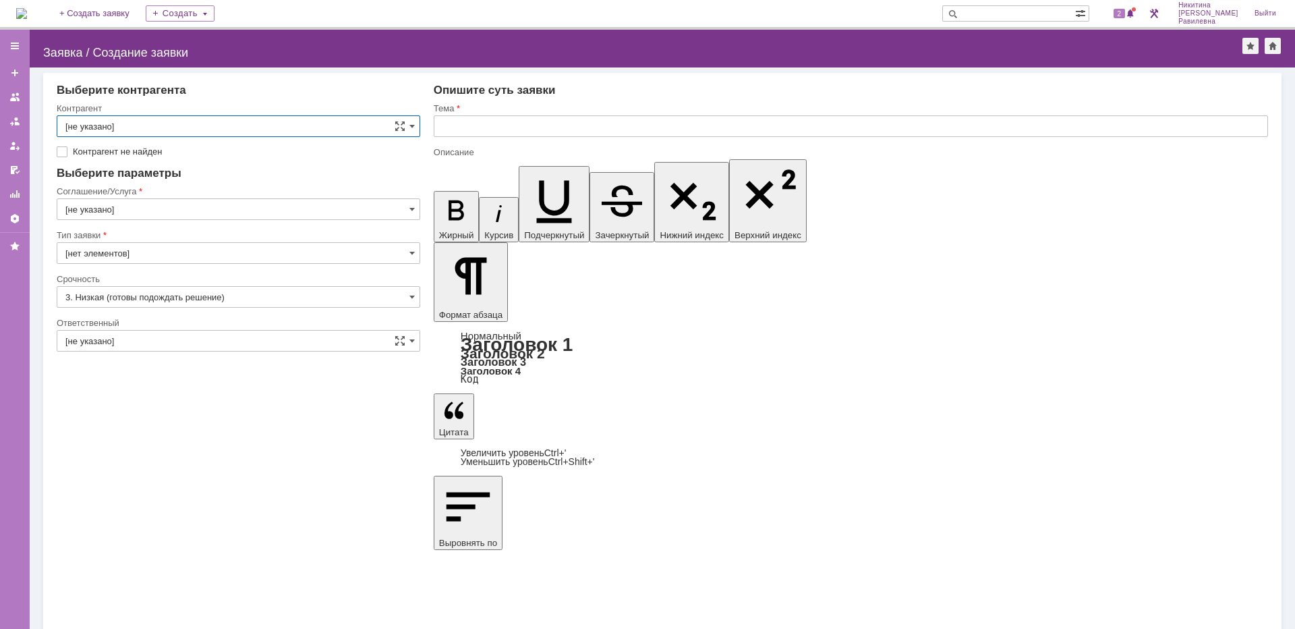  I want to click on div: Описание, so click(849, 152).